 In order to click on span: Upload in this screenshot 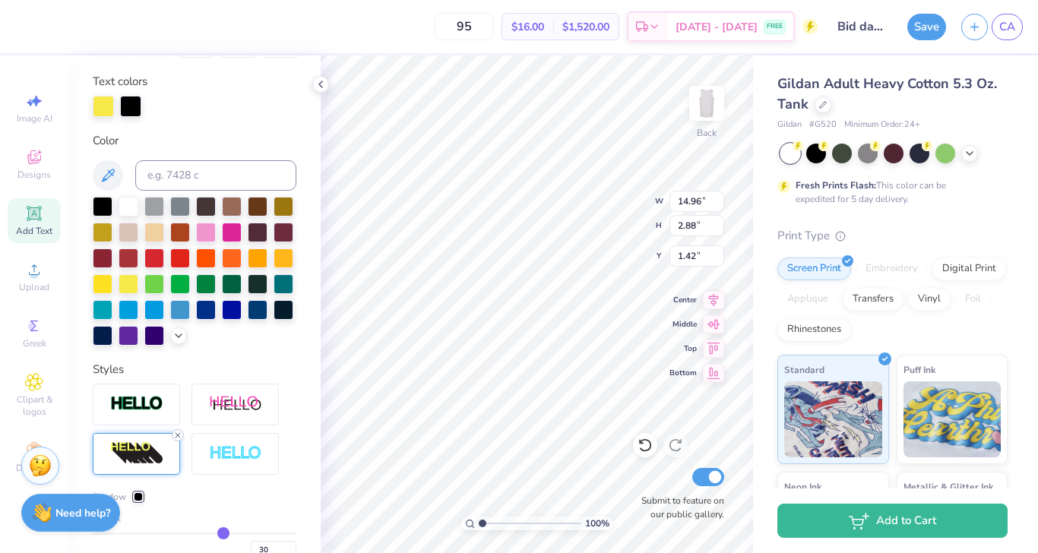, I will do `click(34, 287)`.